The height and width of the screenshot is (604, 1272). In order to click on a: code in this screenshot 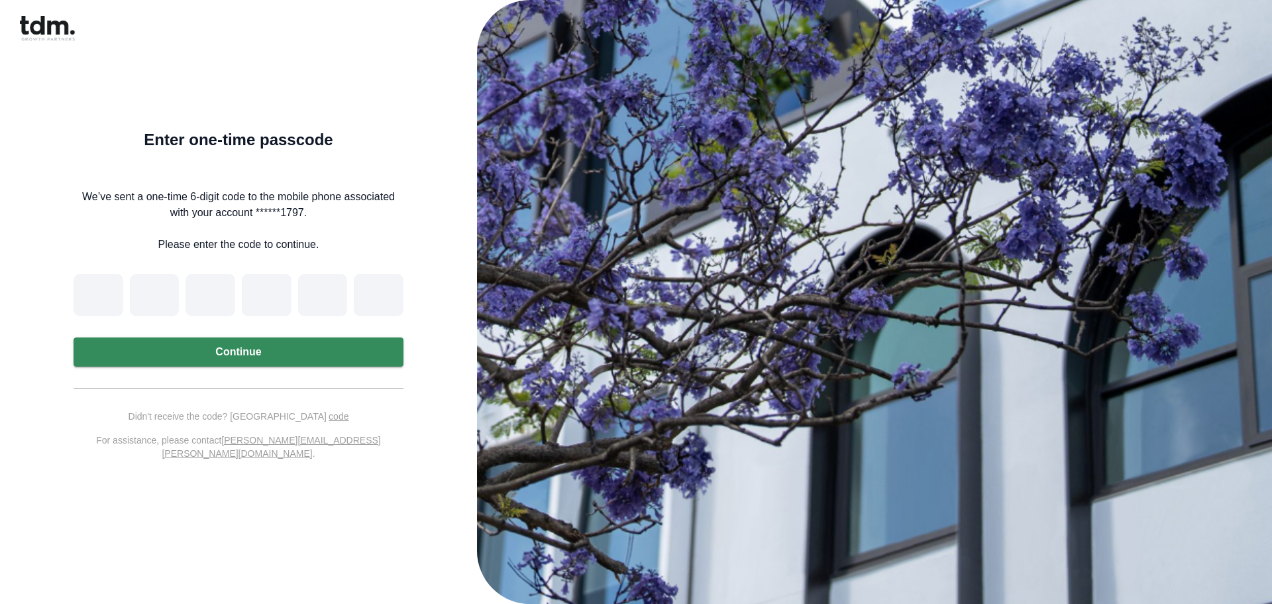, I will do `click(339, 416)`.